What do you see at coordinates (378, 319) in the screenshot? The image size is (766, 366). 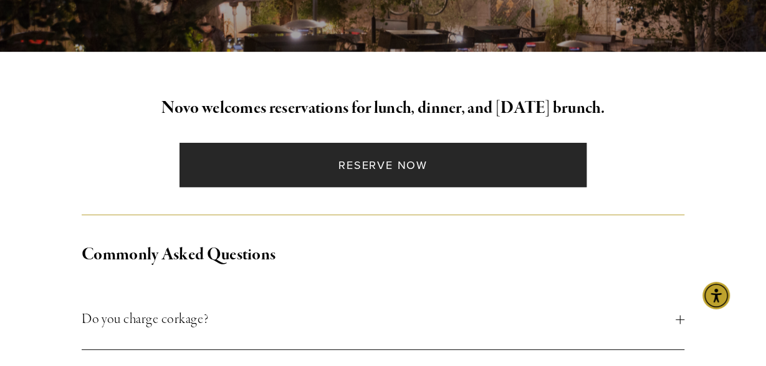 I see `span: Do you charge corkage?` at bounding box center [378, 319].